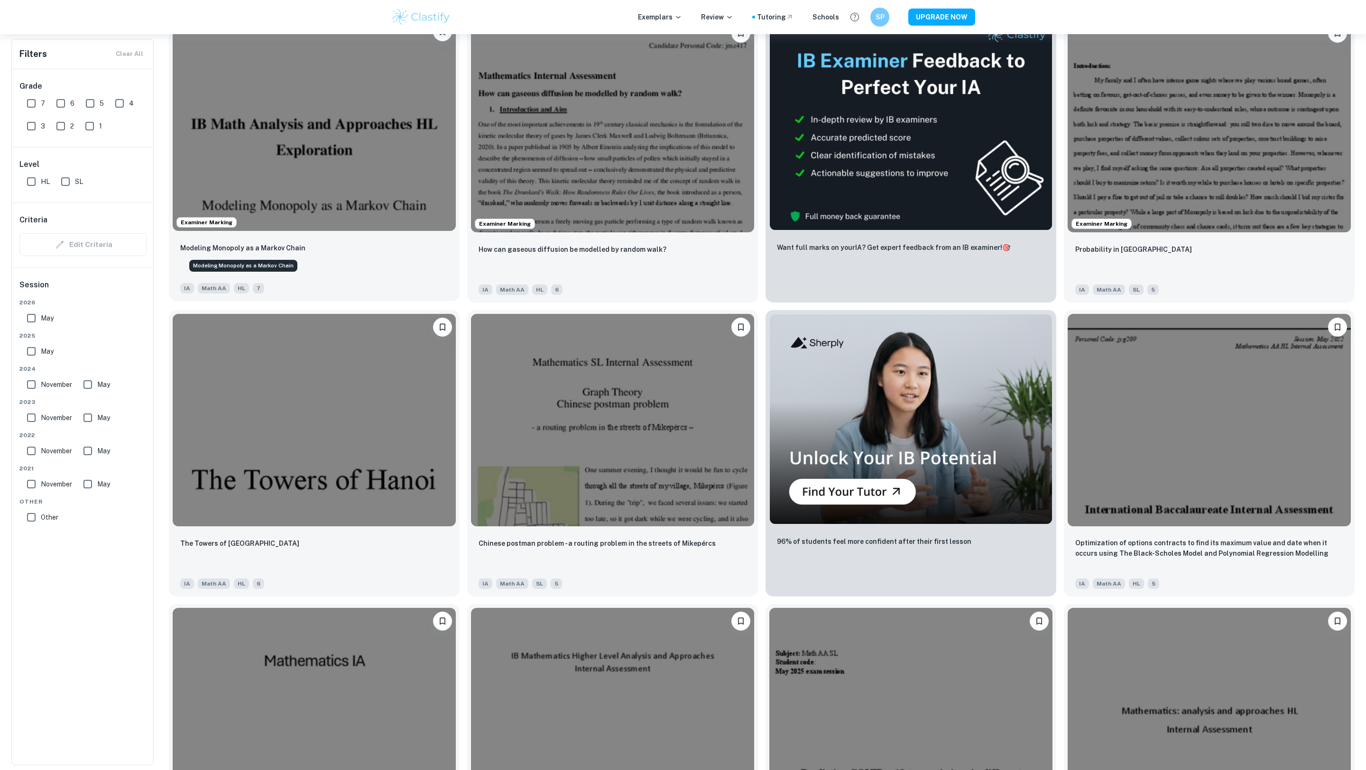 The height and width of the screenshot is (770, 1366). I want to click on a: Schools, so click(826, 17).